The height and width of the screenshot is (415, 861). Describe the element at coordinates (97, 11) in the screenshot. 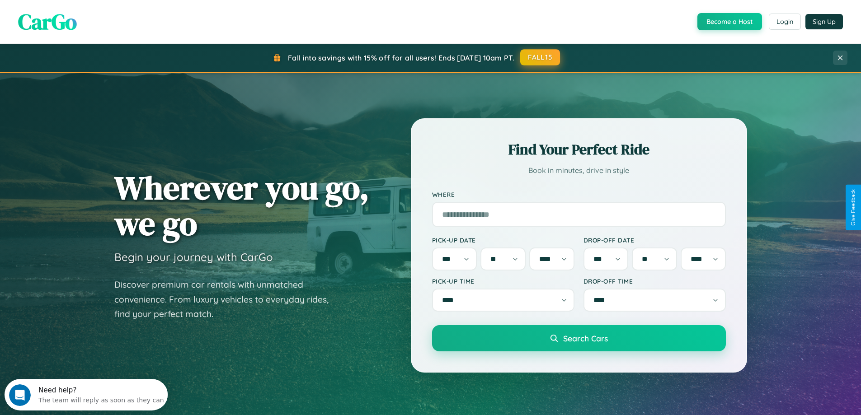

I see `div: Need help?` at that location.